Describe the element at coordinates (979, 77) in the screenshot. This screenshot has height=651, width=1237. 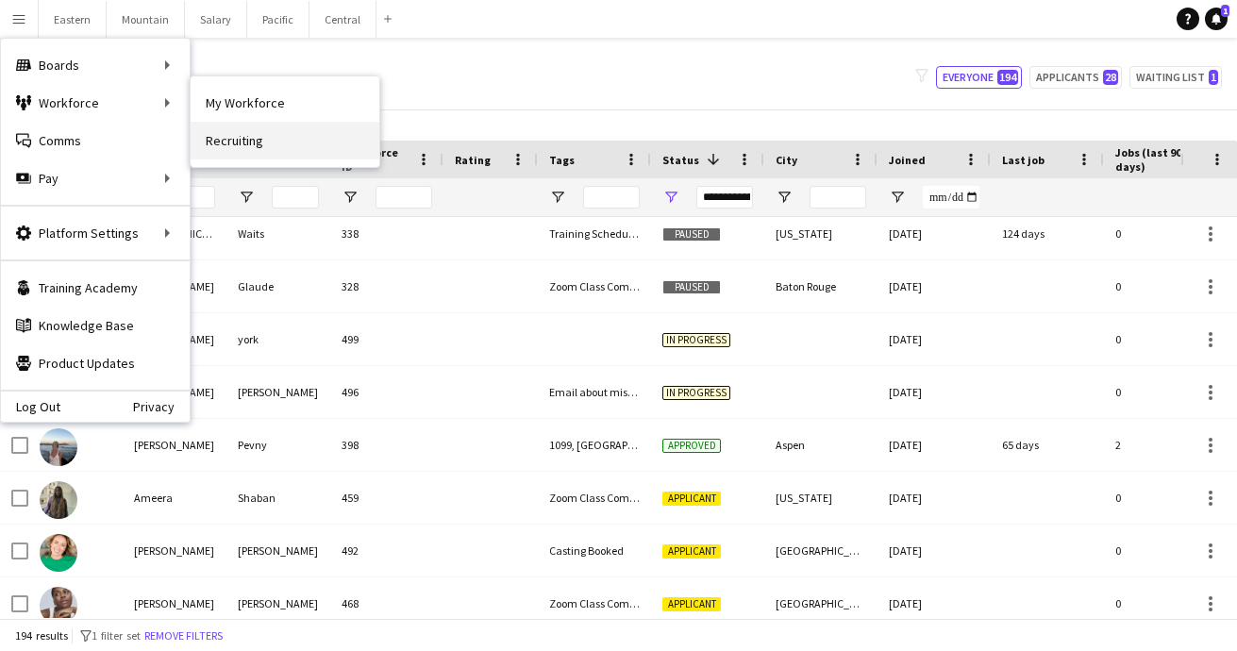
I see `button: Everyone194` at that location.